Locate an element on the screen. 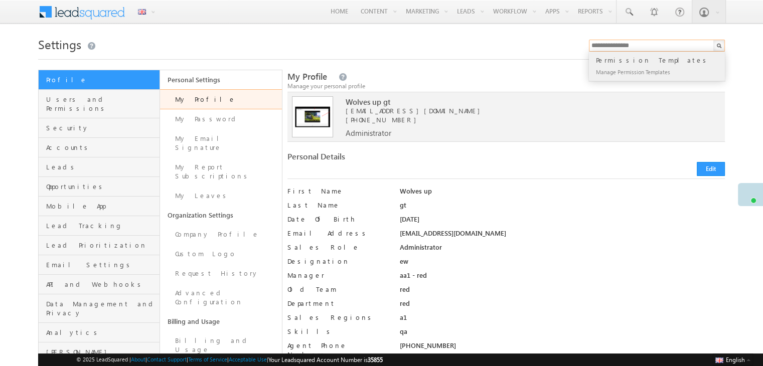  span: Users and Permissions is located at coordinates (101, 104).